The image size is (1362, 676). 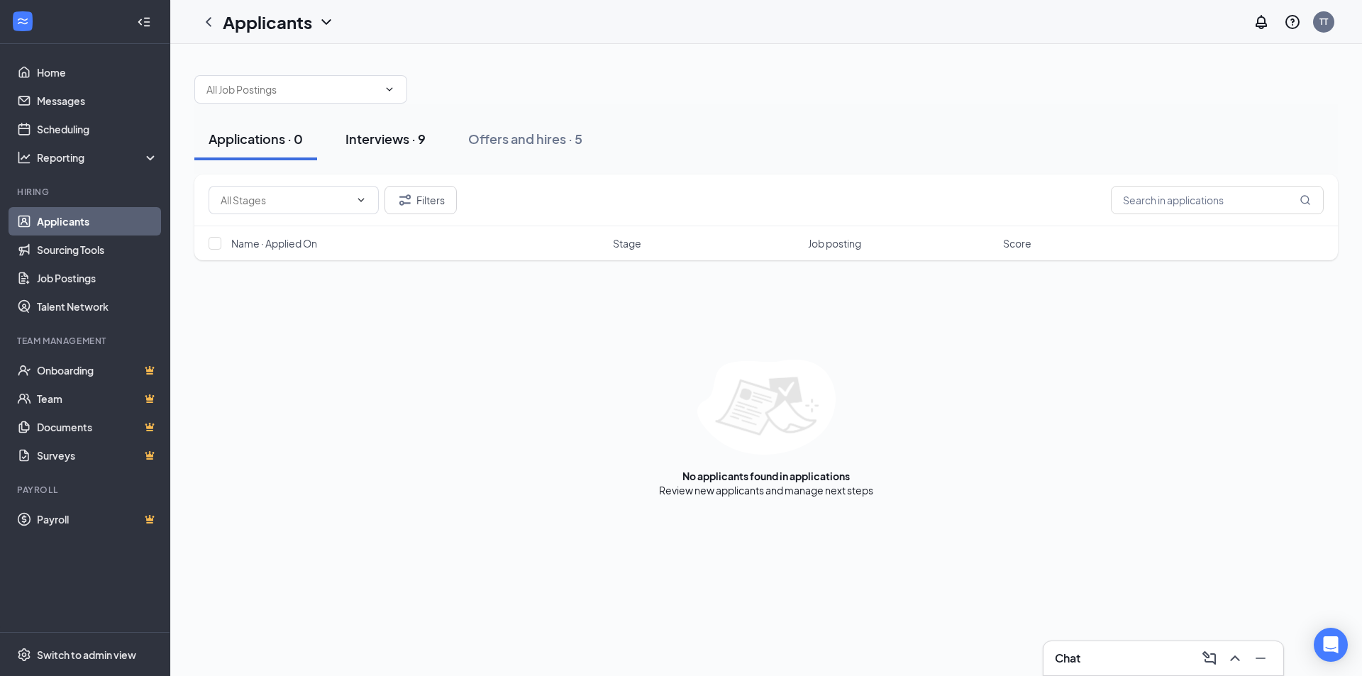 What do you see at coordinates (1324, 21) in the screenshot?
I see `div: TT` at bounding box center [1324, 21].